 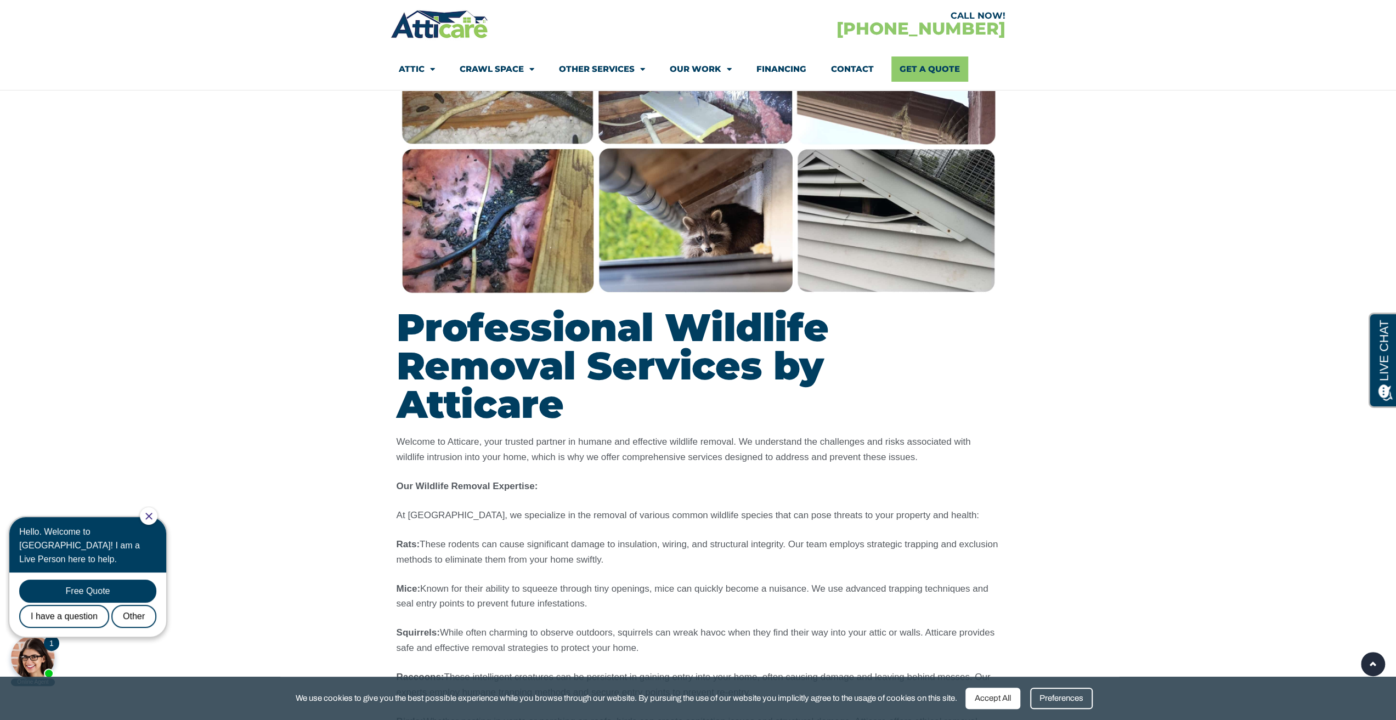 I want to click on a: Get A Quote, so click(x=930, y=69).